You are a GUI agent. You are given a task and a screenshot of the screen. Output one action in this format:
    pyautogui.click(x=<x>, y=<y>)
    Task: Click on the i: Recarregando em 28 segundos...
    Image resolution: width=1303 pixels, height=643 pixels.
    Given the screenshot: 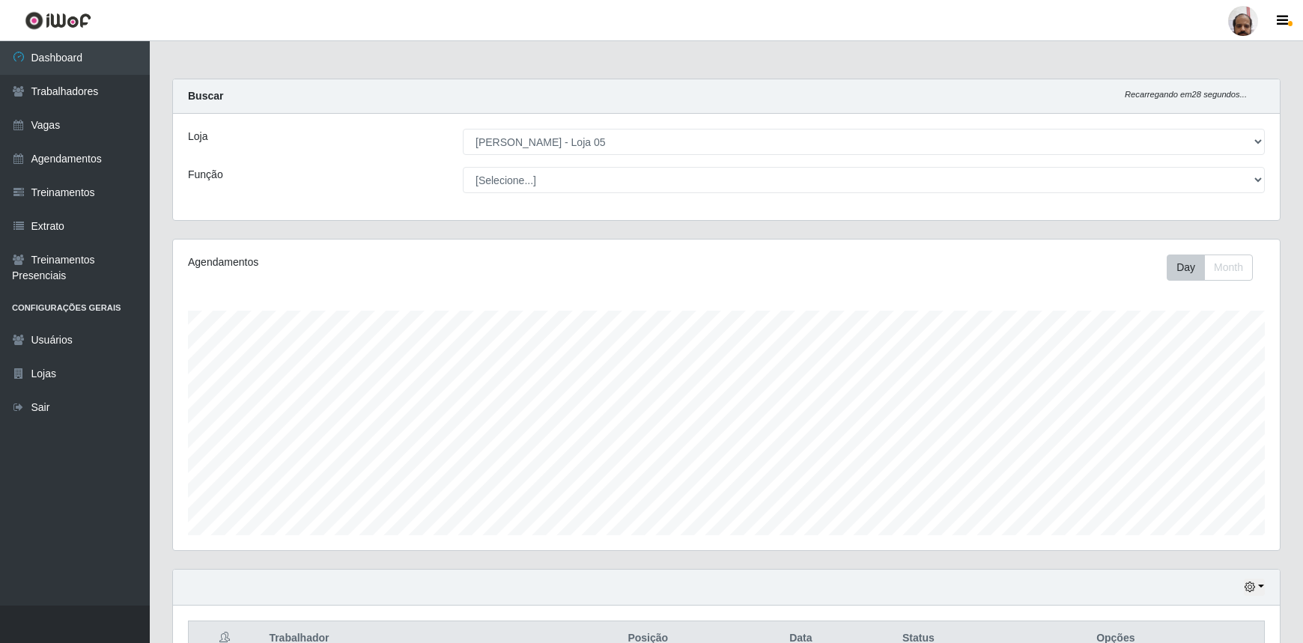 What is the action you would take?
    pyautogui.click(x=1186, y=94)
    